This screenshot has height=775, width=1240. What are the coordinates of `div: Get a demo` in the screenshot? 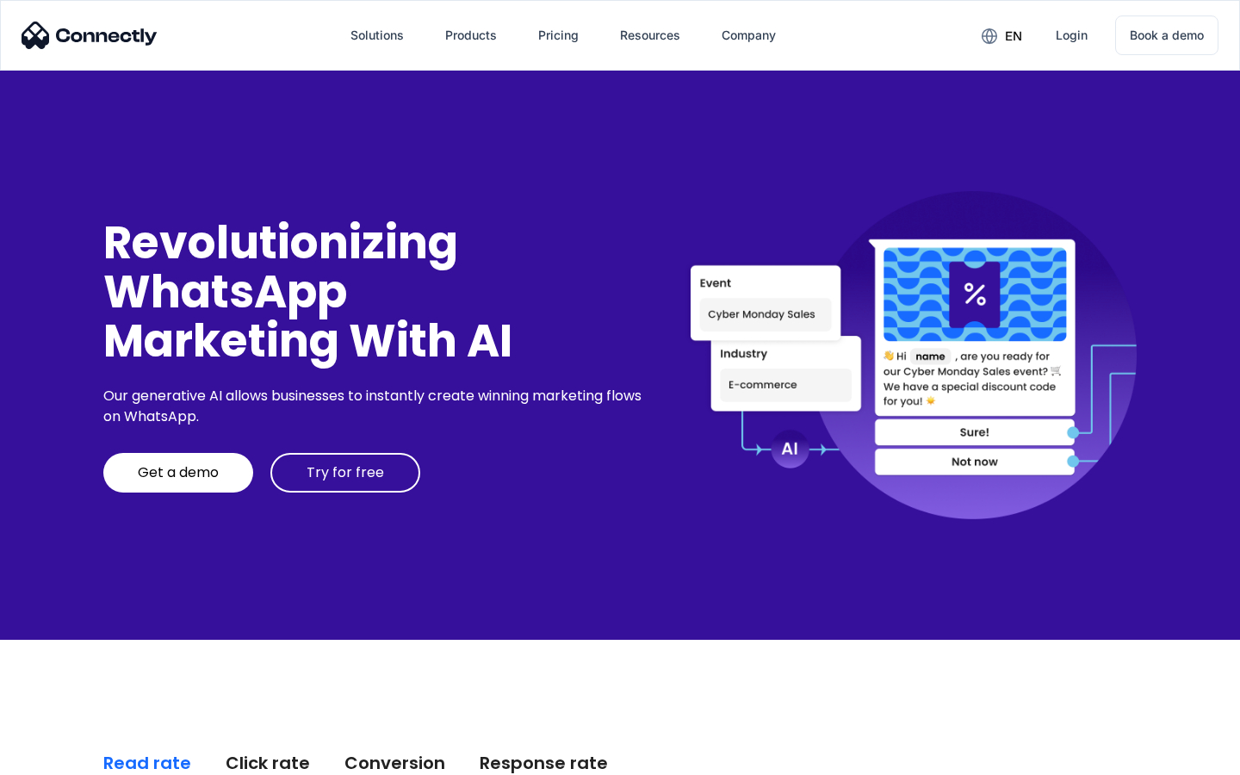 It's located at (178, 473).